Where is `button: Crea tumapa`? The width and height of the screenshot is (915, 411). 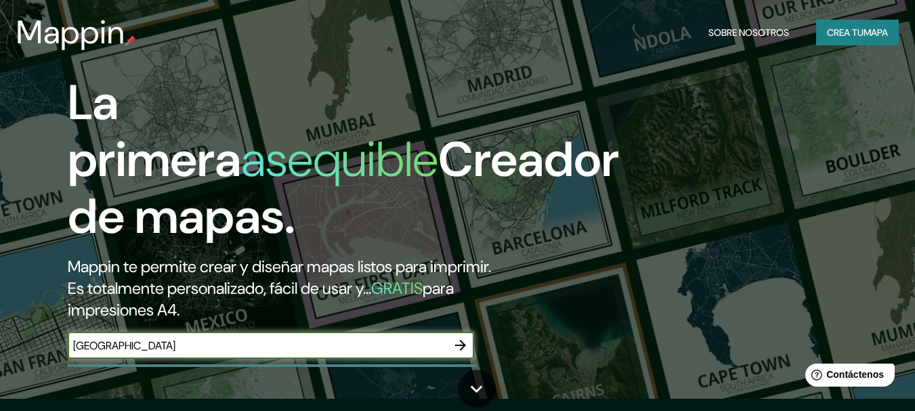 button: Crea tumapa is located at coordinates (857, 33).